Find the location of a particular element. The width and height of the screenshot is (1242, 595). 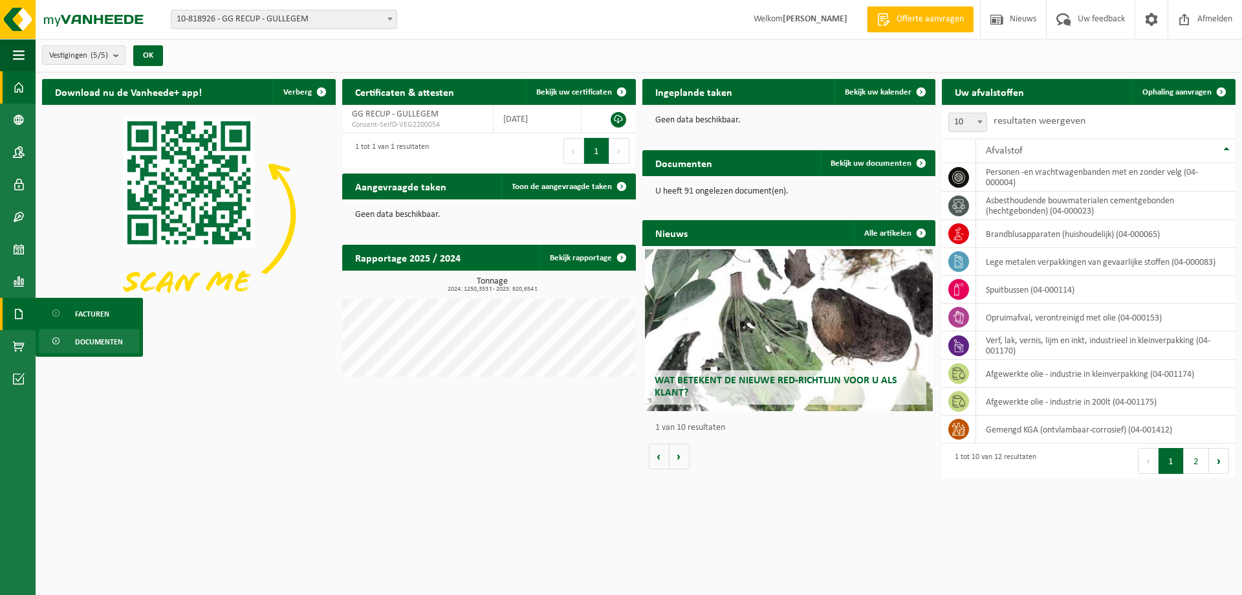

h3: Tonnage is located at coordinates (492, 285).